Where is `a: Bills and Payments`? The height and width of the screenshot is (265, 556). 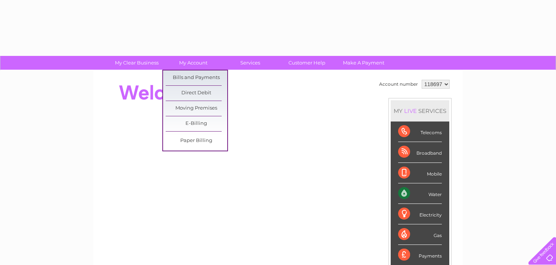 a: Bills and Payments is located at coordinates (196, 78).